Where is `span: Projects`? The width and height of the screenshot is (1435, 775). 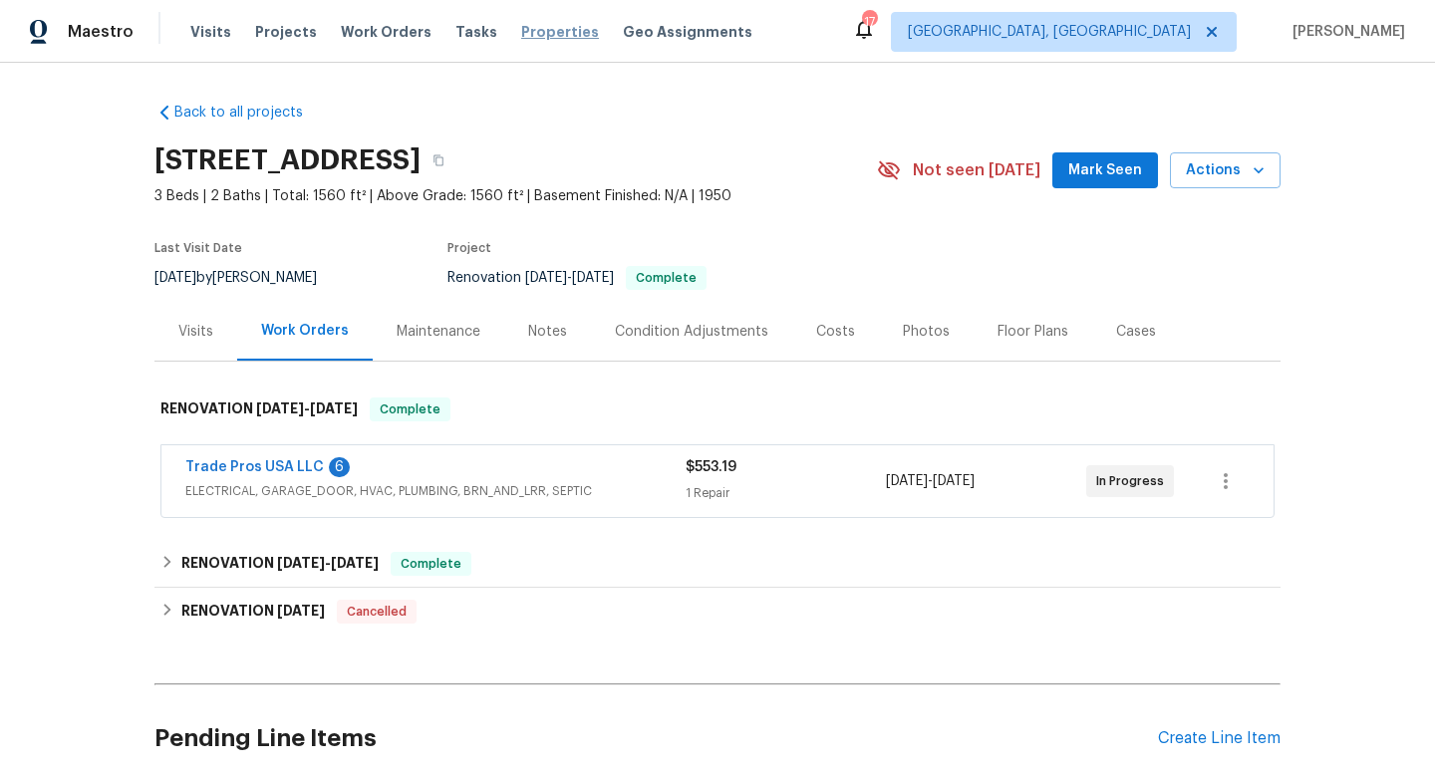 span: Projects is located at coordinates (286, 32).